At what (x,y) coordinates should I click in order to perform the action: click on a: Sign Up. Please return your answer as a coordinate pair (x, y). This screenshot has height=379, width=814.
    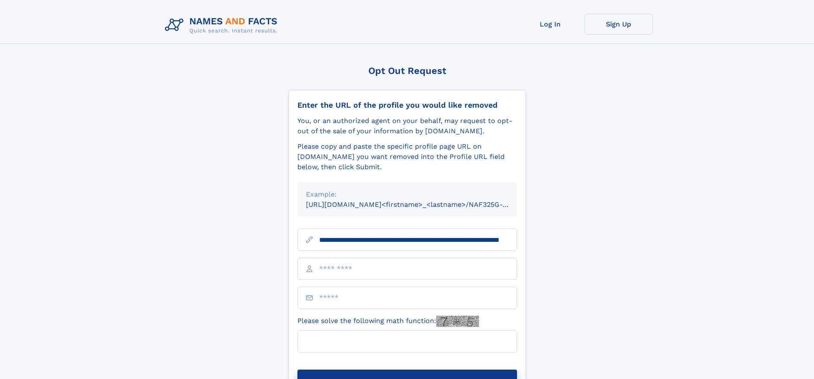
    Looking at the image, I should click on (619, 24).